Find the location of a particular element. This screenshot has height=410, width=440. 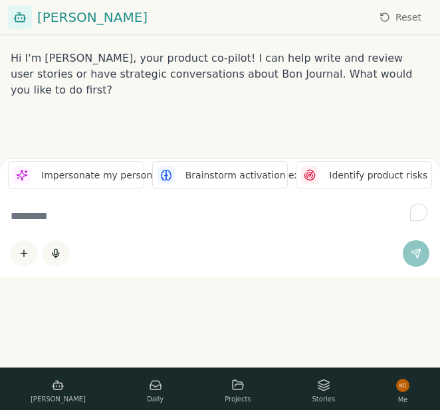

span: Daily is located at coordinates (155, 400).